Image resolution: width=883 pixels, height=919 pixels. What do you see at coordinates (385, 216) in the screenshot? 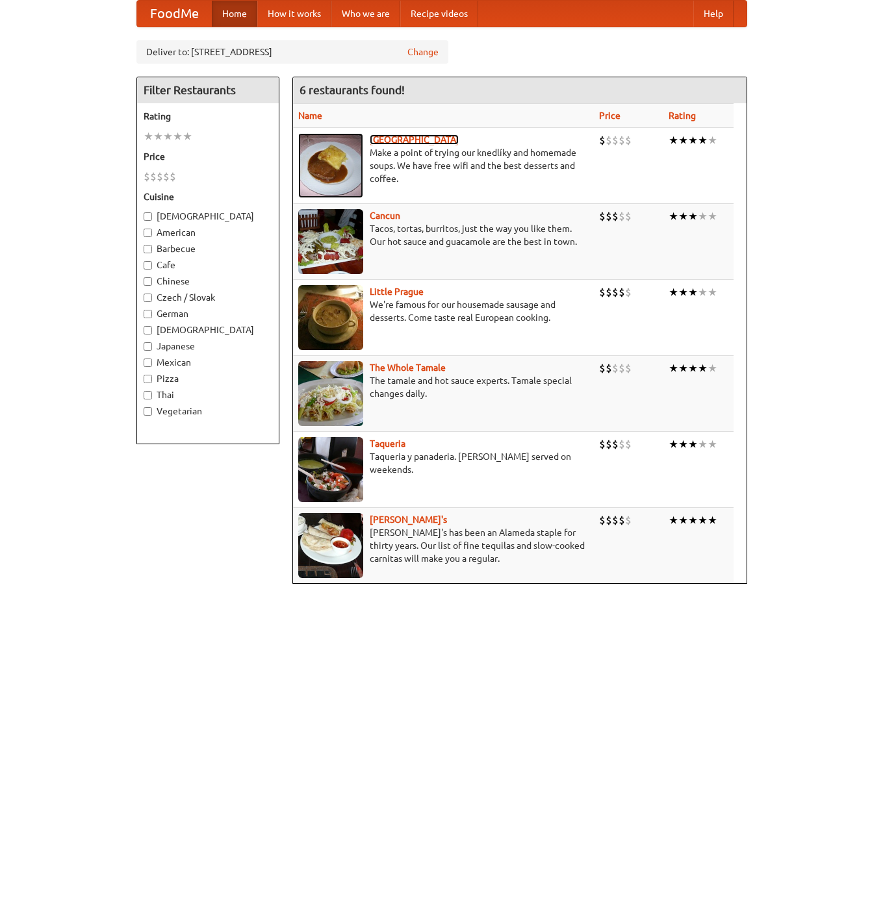
I see `b: Cancun` at bounding box center [385, 216].